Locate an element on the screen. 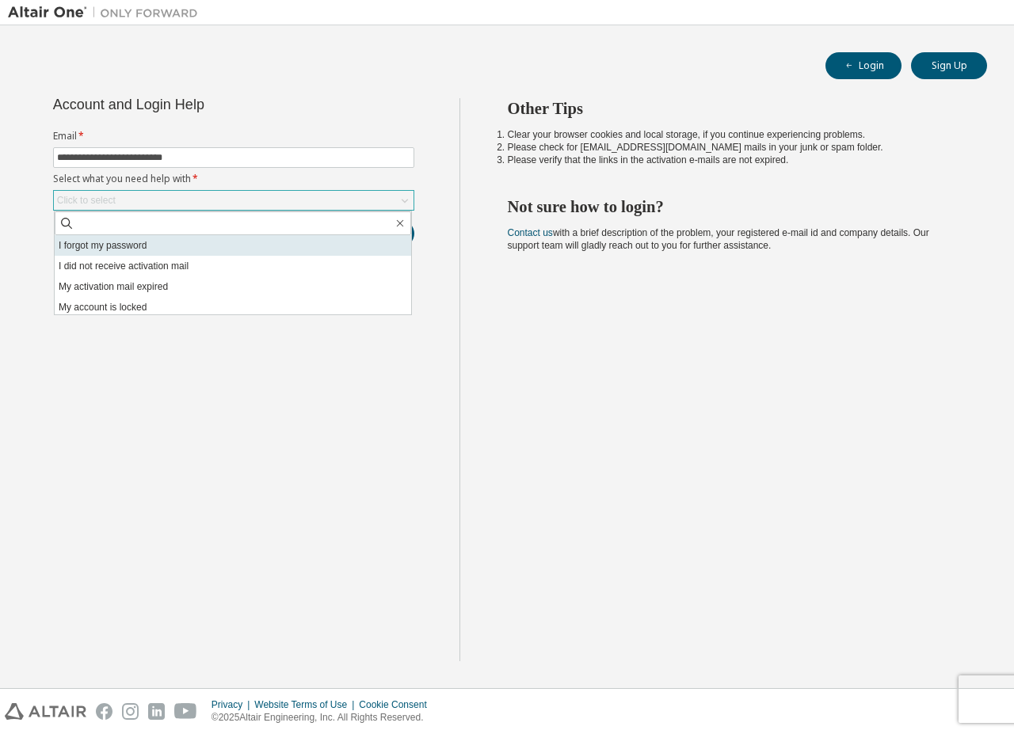  div: Privacy is located at coordinates (233, 705).